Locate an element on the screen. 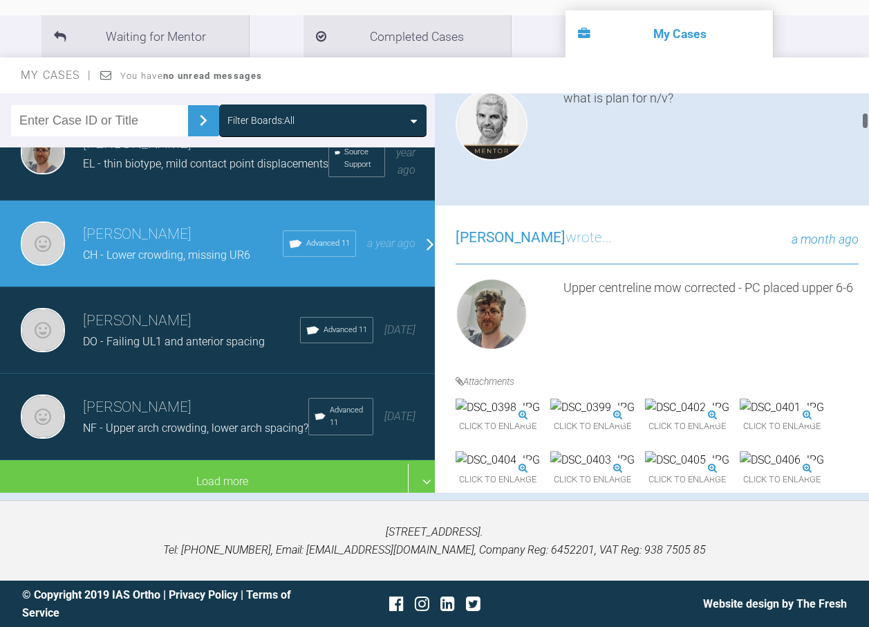 The width and height of the screenshot is (869, 627). input: Enter Case ID or Title is located at coordinates (100, 120).